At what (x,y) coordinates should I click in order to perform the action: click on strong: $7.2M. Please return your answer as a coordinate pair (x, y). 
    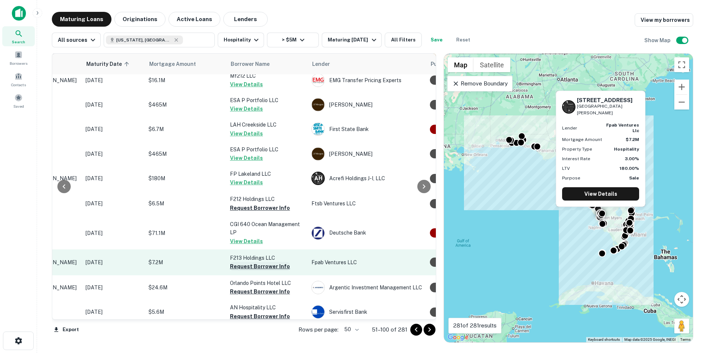
    Looking at the image, I should click on (633, 140).